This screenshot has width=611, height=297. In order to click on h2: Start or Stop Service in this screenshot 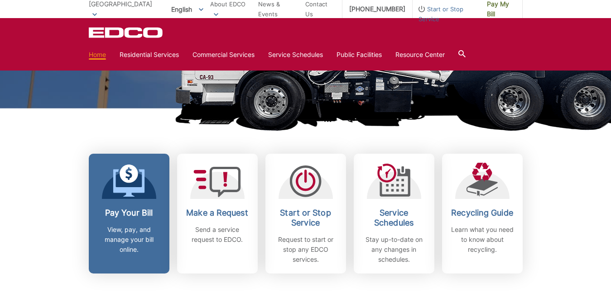, I will do `click(306, 218)`.